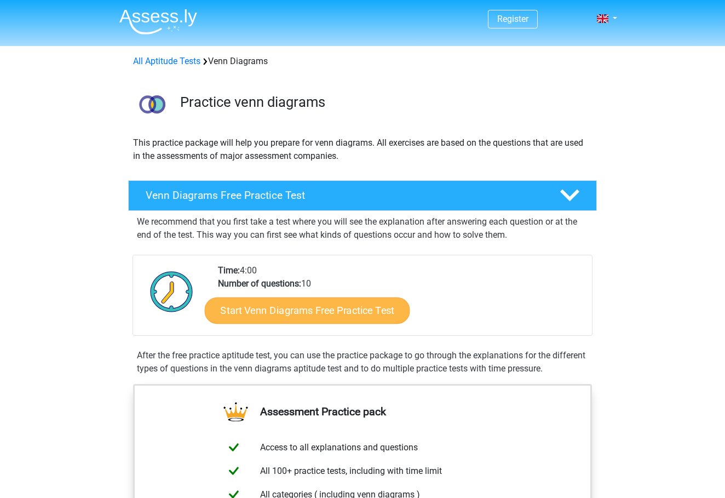  Describe the element at coordinates (167, 61) in the screenshot. I see `a: All Aptitude Tests` at that location.